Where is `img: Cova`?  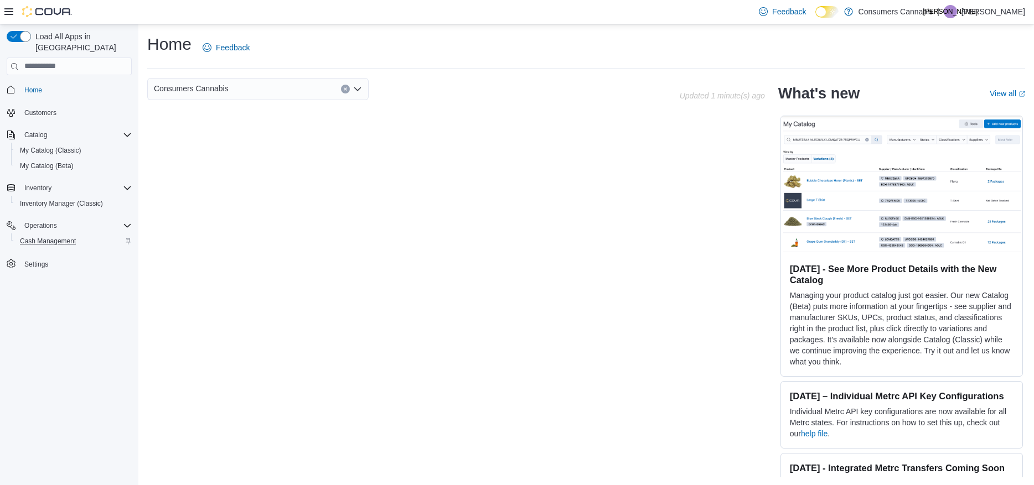 img: Cova is located at coordinates (47, 12).